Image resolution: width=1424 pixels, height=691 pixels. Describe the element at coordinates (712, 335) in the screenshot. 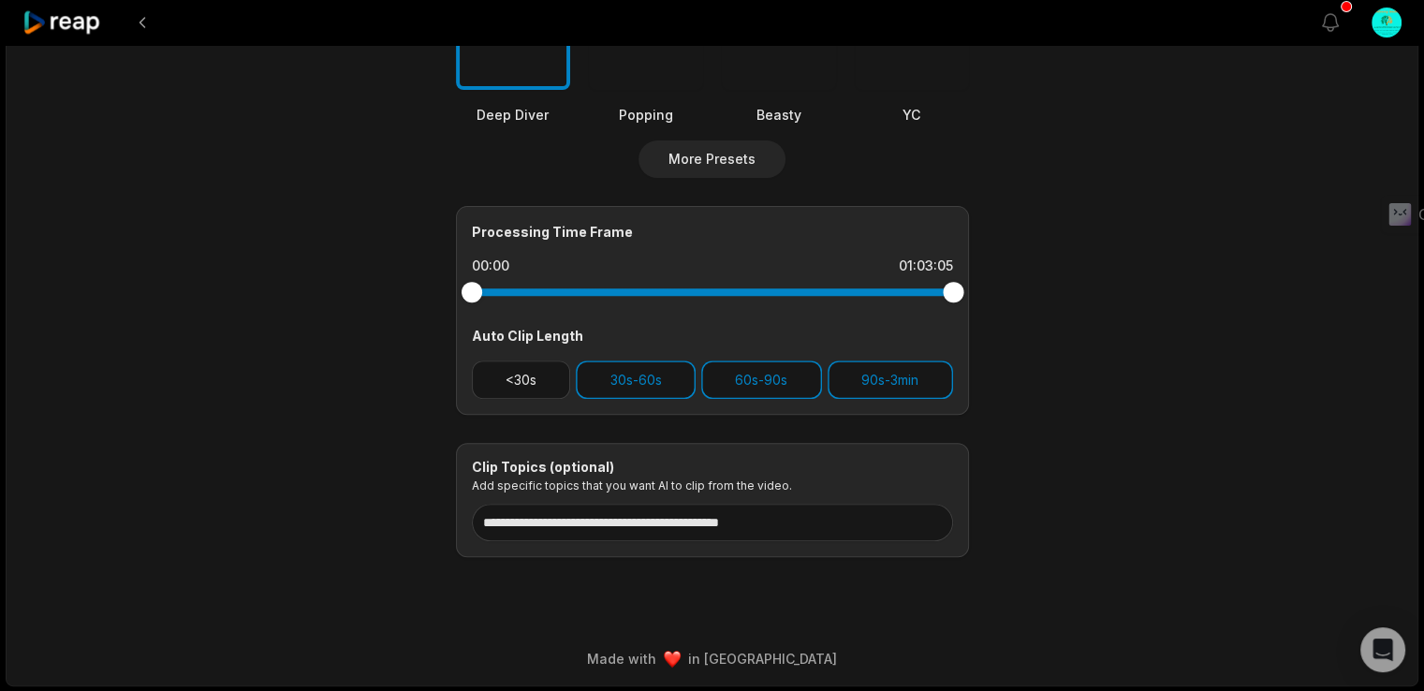

I see `div: Auto Clip Length` at that location.